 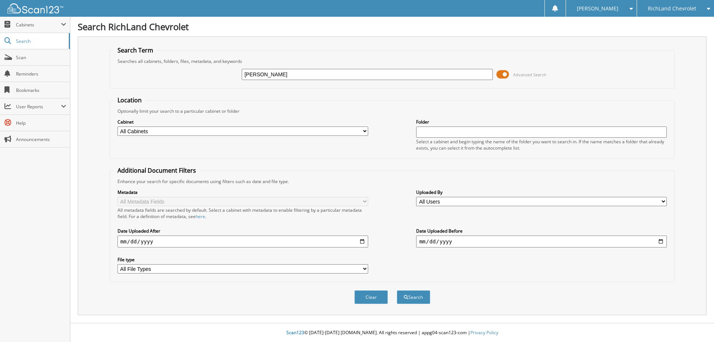 I want to click on label: Cabinet, so click(x=243, y=122).